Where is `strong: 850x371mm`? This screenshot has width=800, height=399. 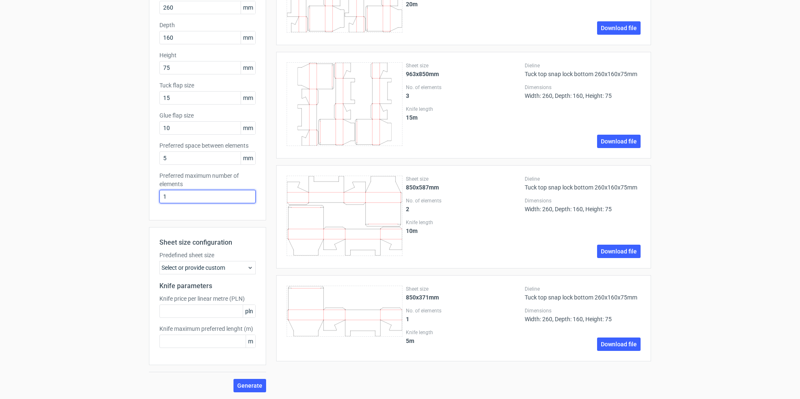 strong: 850x371mm is located at coordinates (422, 298).